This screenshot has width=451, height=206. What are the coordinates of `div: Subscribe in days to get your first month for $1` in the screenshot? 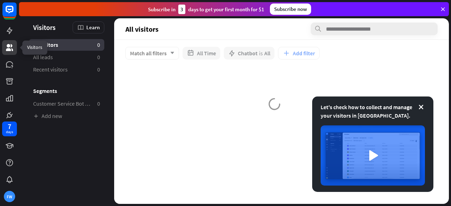 It's located at (206, 9).